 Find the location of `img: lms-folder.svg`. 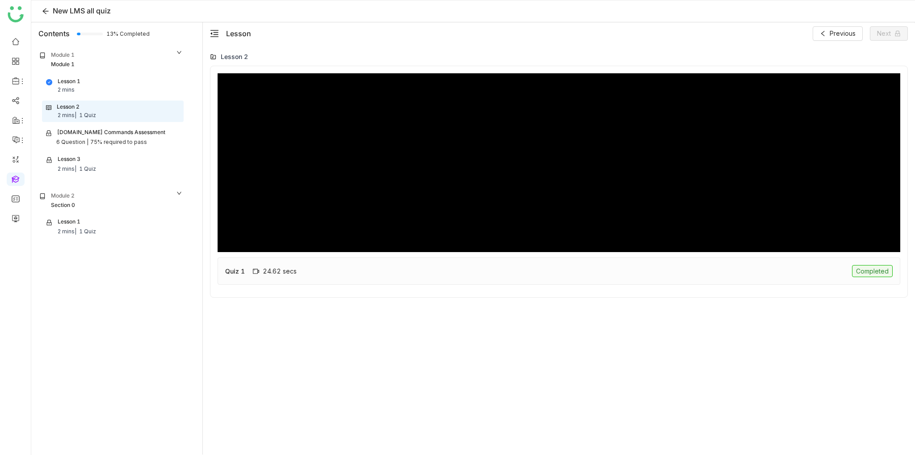

img: lms-folder.svg is located at coordinates (213, 57).